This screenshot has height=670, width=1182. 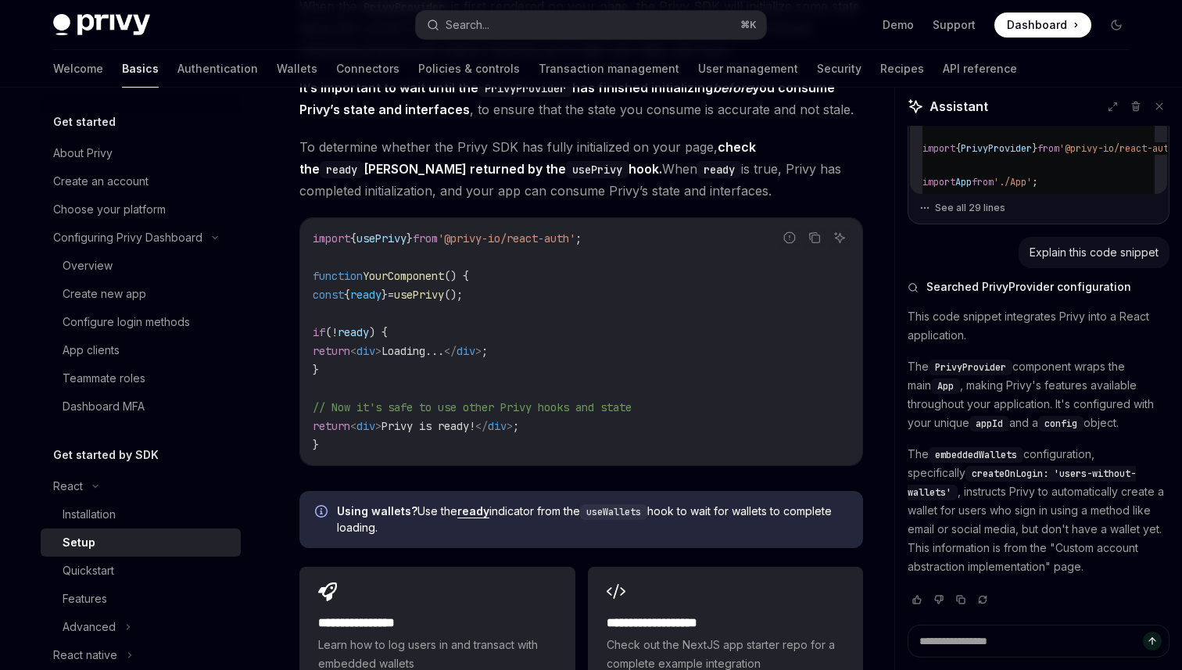 What do you see at coordinates (141, 322) in the screenshot?
I see `a: Configure login methods` at bounding box center [141, 322].